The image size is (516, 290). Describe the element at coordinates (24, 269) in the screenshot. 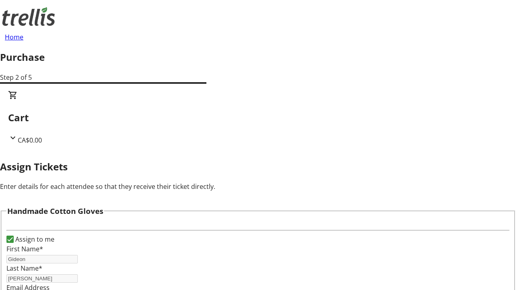

I see `label: Last Name*` at that location.